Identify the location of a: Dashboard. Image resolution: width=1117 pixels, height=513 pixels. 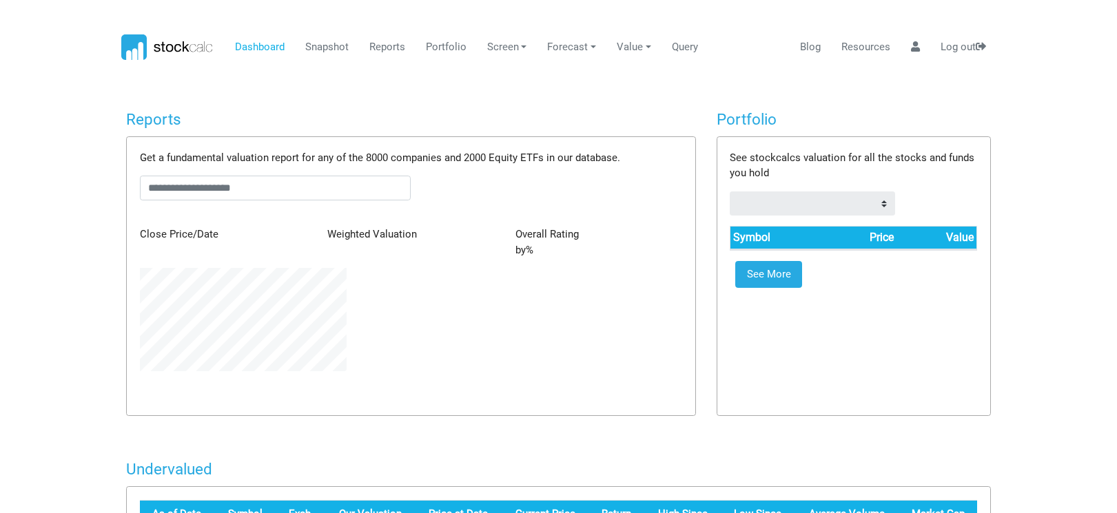
(259, 48).